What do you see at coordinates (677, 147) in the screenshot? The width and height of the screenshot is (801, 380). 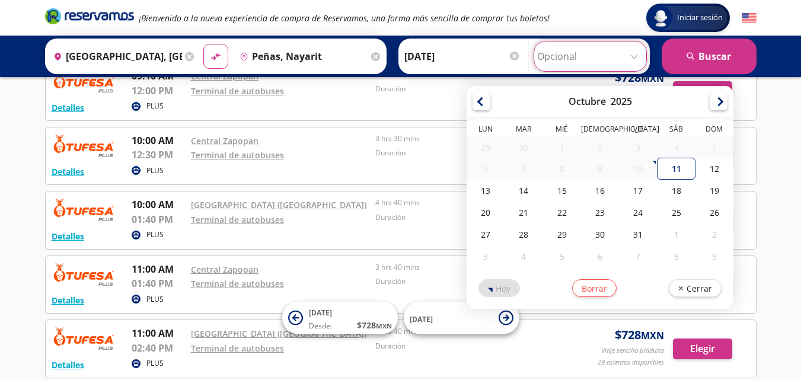 I see `div: 04-Oct-25` at bounding box center [677, 147].